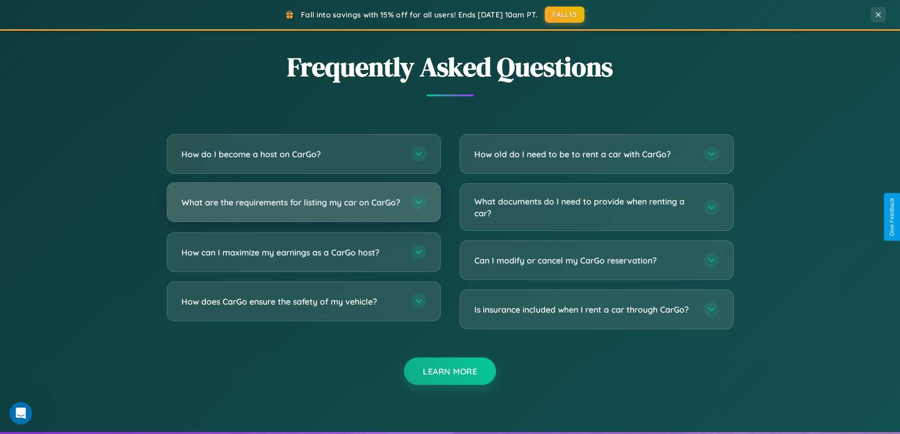  I want to click on h3: How old do I need to be to rent a car with CarGo?, so click(584, 154).